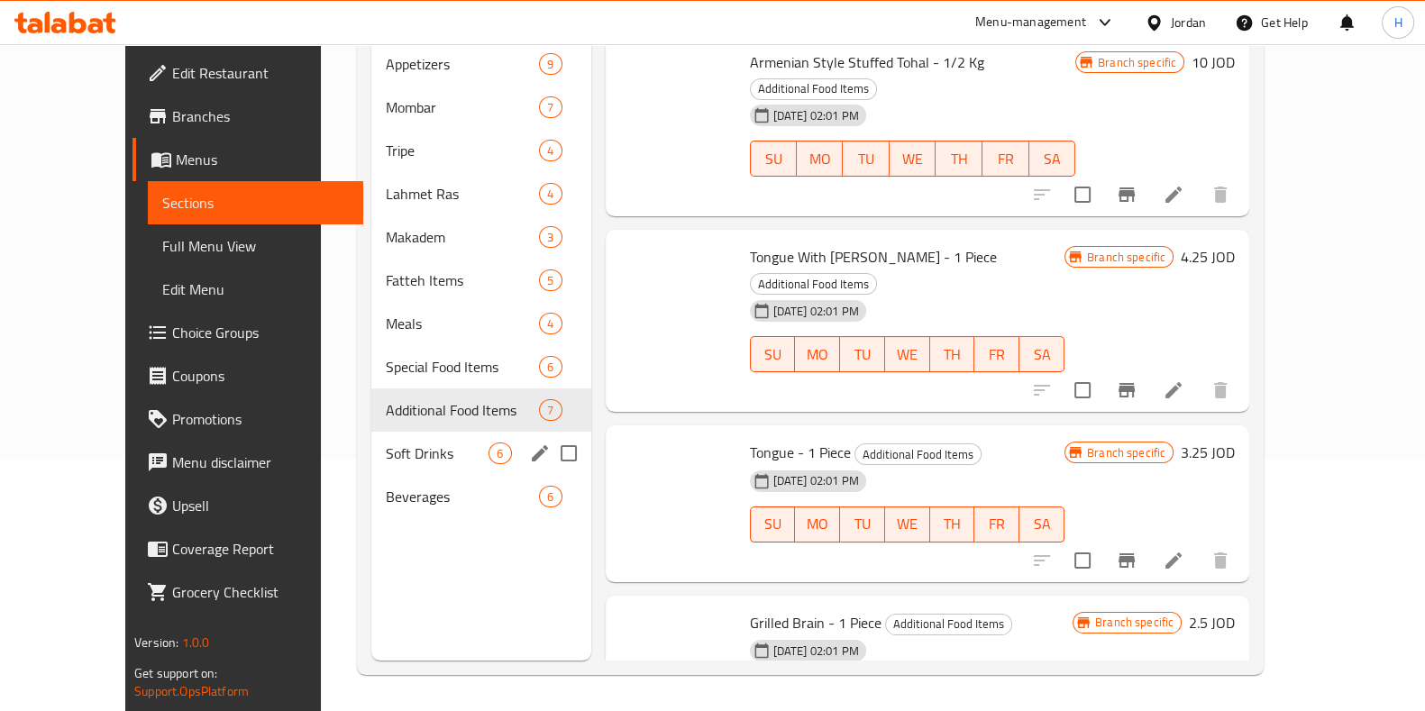  I want to click on div: Soft Drinks, so click(437, 453).